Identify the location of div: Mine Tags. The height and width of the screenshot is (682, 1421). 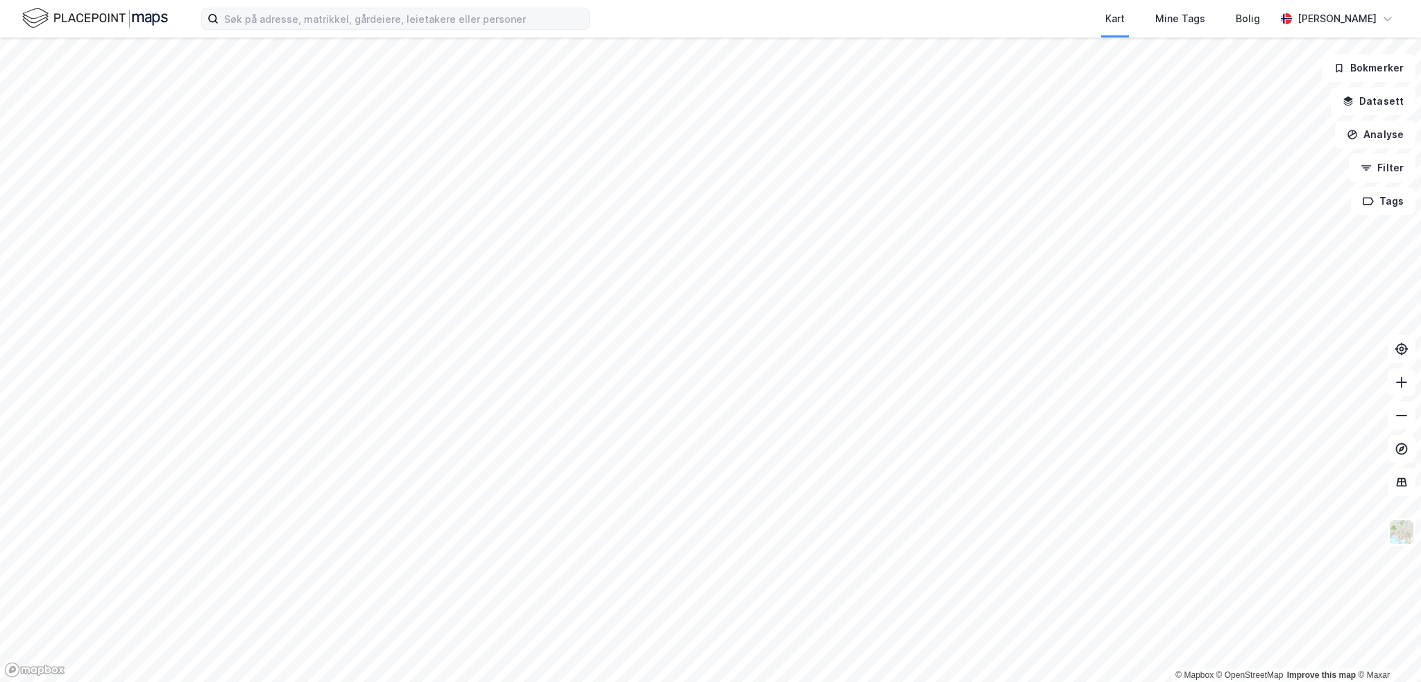
(1180, 19).